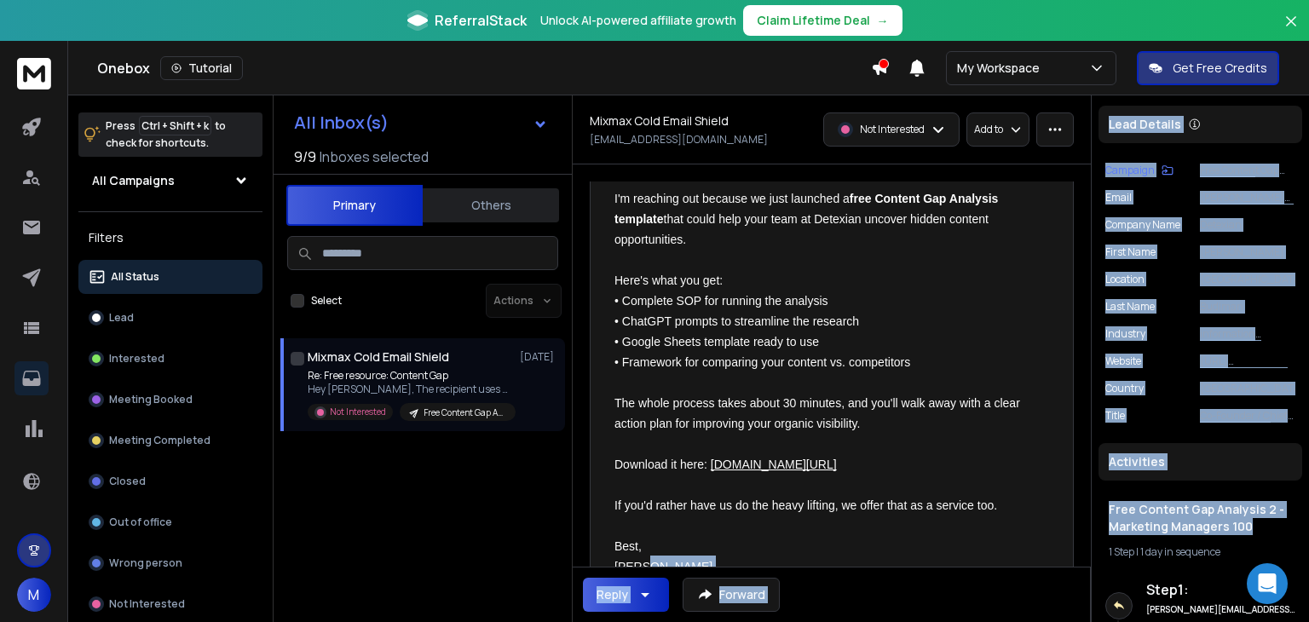  What do you see at coordinates (1143, 225) in the screenshot?
I see `p: Company Name` at bounding box center [1143, 225].